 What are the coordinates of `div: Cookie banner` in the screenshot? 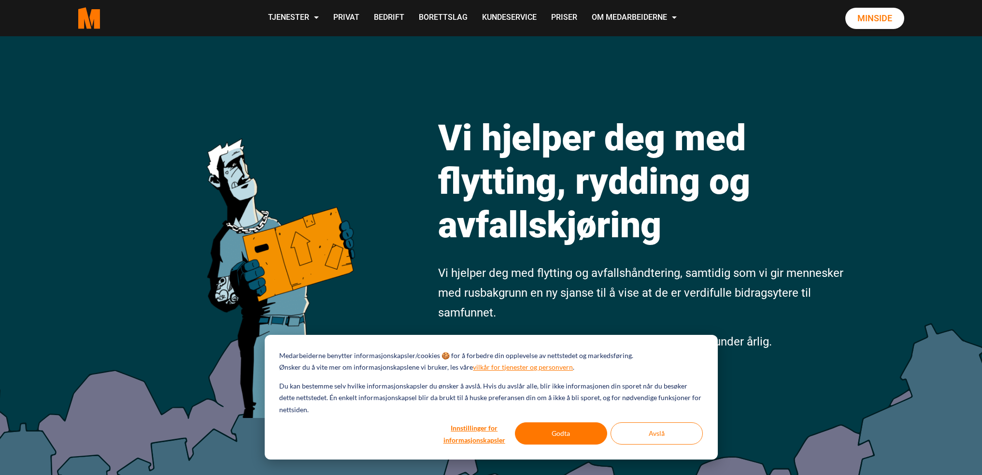 It's located at (491, 397).